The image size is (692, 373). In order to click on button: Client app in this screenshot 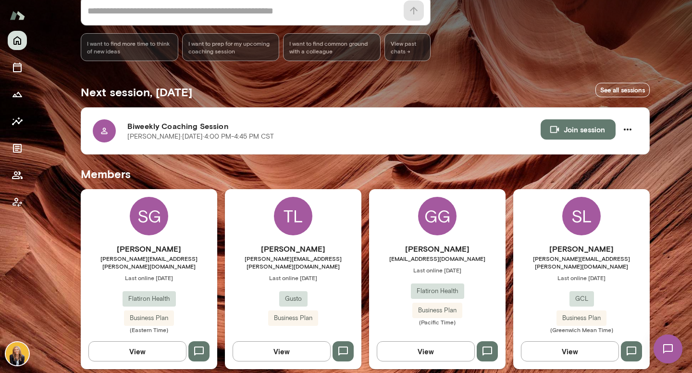, I will do `click(17, 202)`.